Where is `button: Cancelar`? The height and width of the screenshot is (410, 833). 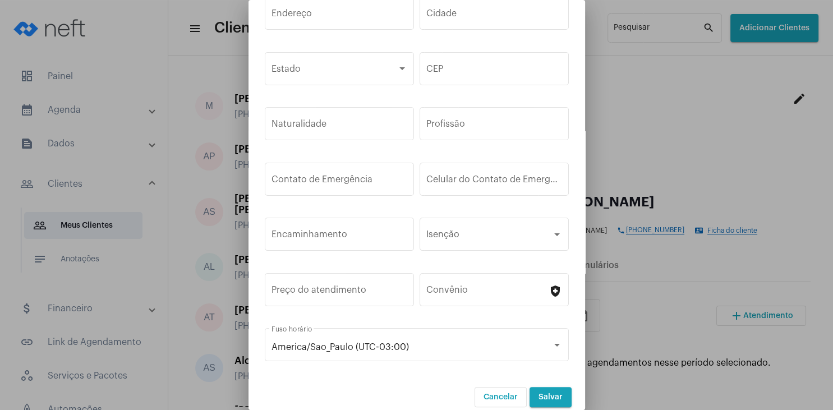 button: Cancelar is located at coordinates (501, 397).